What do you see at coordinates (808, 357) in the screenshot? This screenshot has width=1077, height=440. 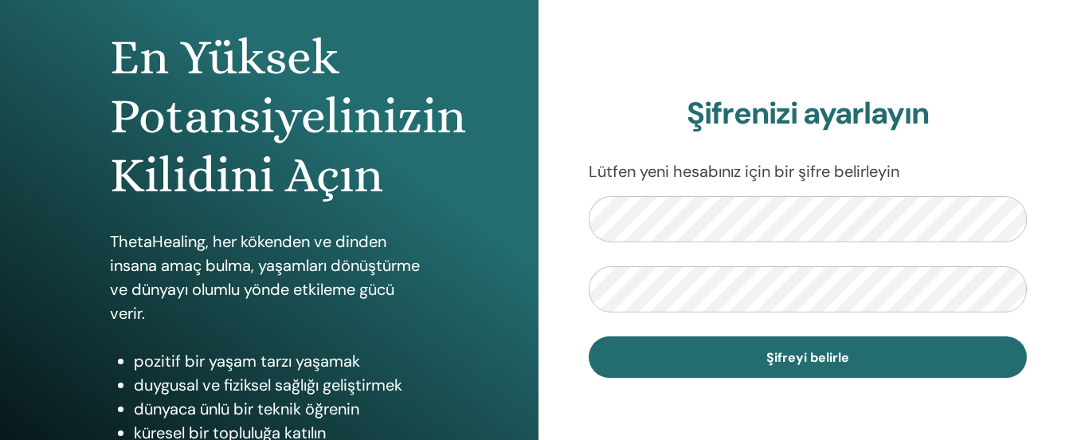 I see `span: Şifreyi belirle` at bounding box center [808, 357].